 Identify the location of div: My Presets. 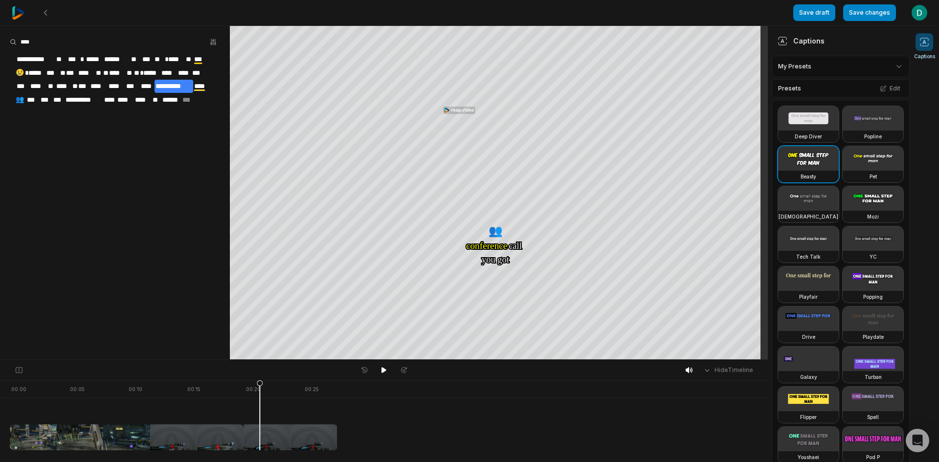
(841, 67).